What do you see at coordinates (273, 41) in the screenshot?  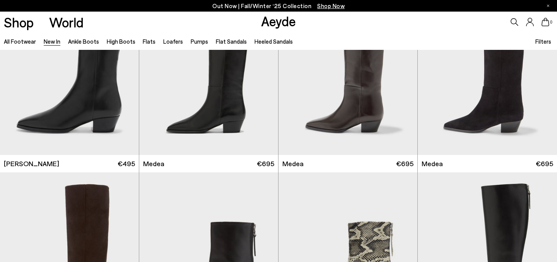 I see `a: Heeled Sandals` at bounding box center [273, 41].